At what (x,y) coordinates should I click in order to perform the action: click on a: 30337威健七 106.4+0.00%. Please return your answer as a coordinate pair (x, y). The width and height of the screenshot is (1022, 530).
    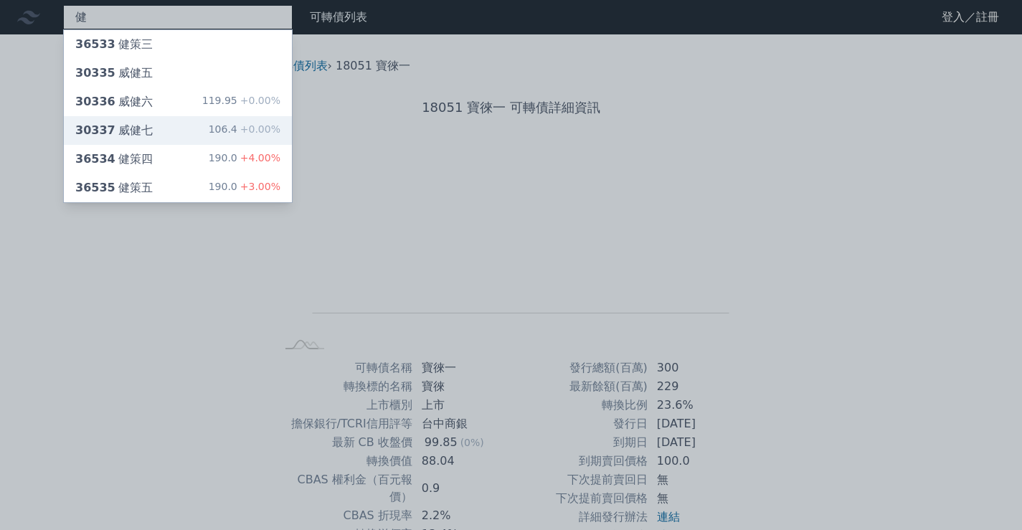
    Looking at the image, I should click on (178, 131).